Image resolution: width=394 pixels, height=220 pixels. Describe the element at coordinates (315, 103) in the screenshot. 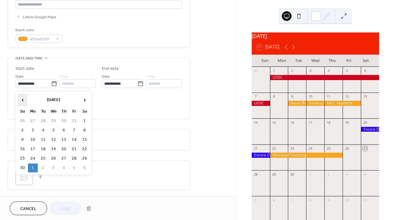

I see `div: Dynasty Dance Clubs` at that location.